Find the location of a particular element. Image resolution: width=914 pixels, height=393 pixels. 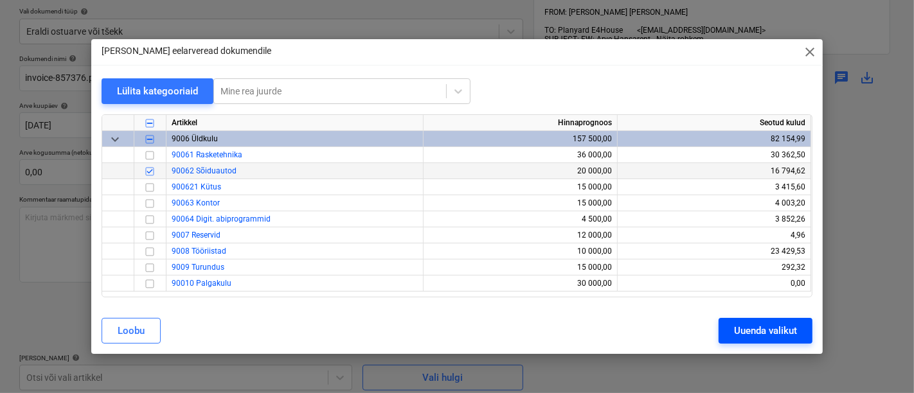

span: 900621 Kütus is located at coordinates (196, 187).